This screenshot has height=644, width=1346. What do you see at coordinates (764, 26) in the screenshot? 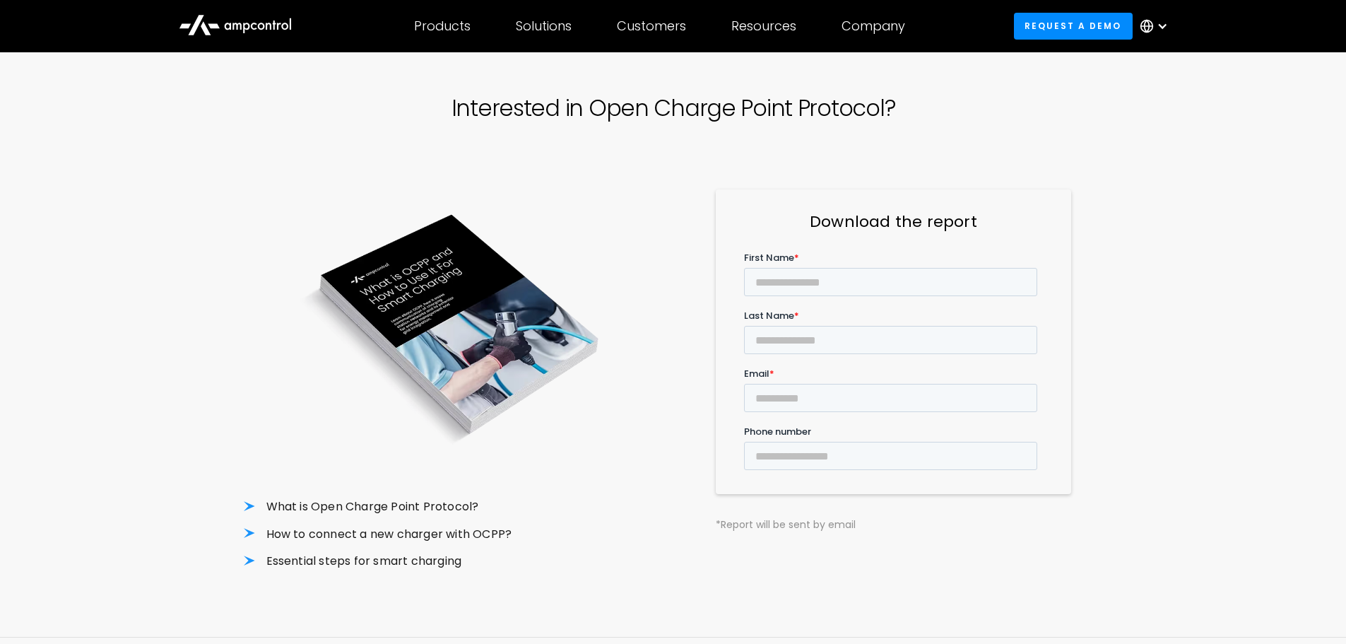
I see `div: Resources` at bounding box center [764, 26].